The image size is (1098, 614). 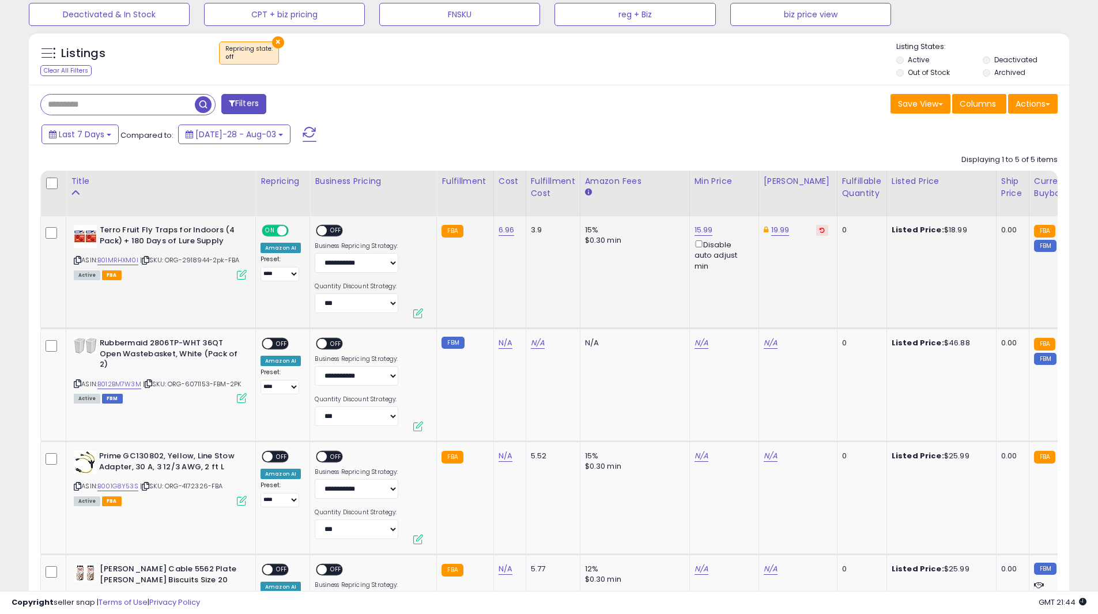 What do you see at coordinates (459, 14) in the screenshot?
I see `button: FNSKU` at bounding box center [459, 14].